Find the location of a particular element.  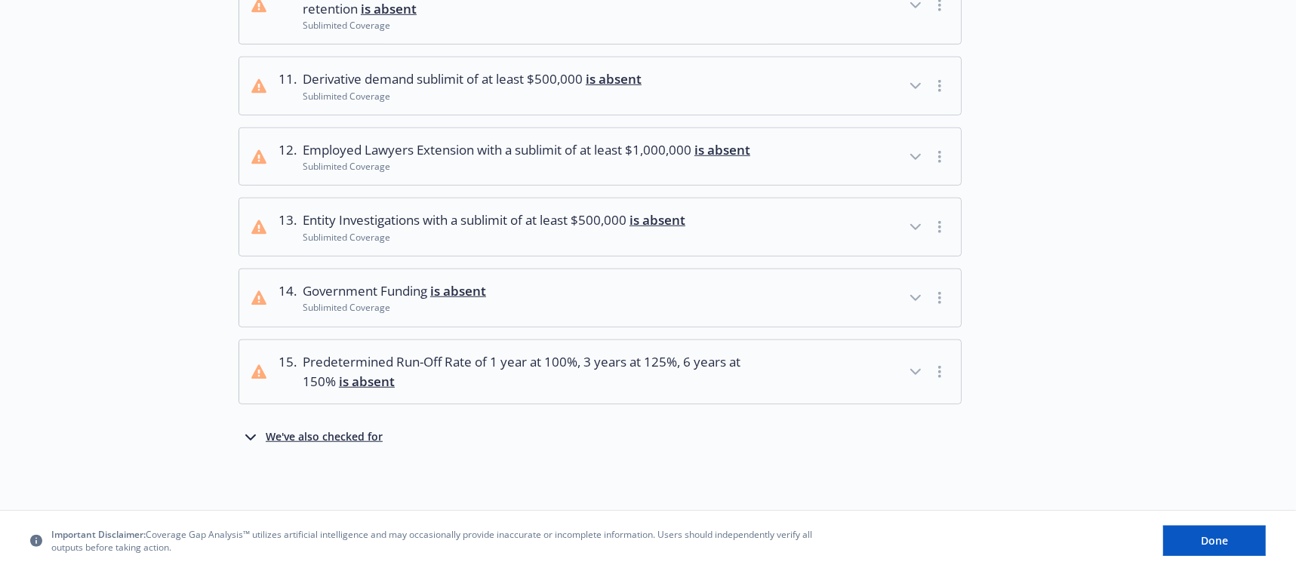

button: We've also checked for is located at coordinates (312, 438).